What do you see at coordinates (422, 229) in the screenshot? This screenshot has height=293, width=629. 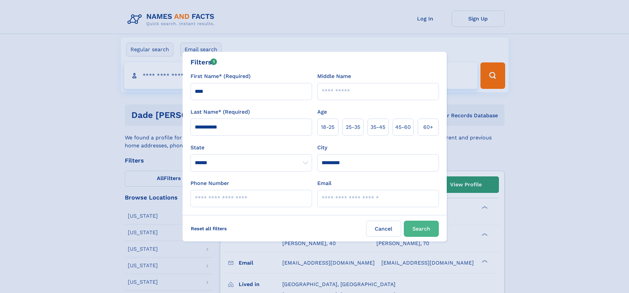 I see `button: Search` at bounding box center [422, 229].